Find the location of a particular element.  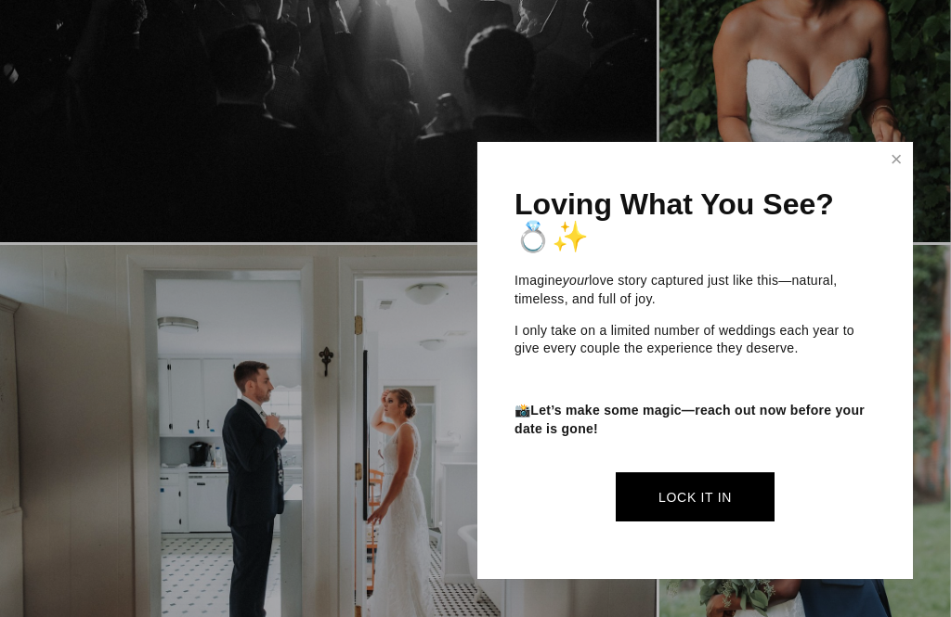

a: Lock It In is located at coordinates (695, 497).